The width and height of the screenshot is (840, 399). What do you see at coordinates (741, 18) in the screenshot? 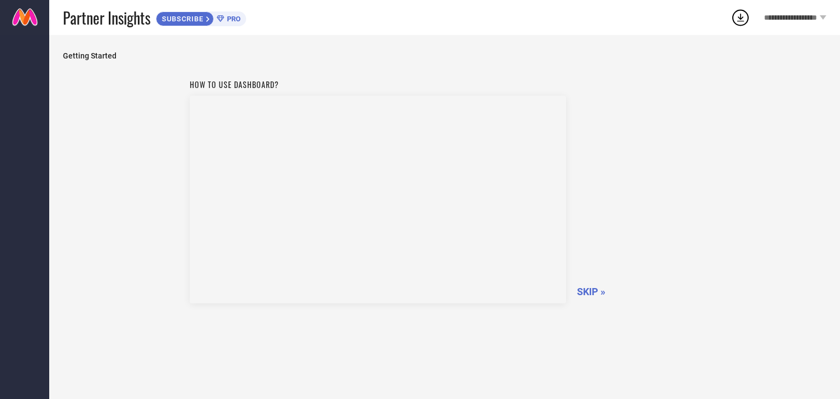
I see `div: Open download list` at bounding box center [741, 18].